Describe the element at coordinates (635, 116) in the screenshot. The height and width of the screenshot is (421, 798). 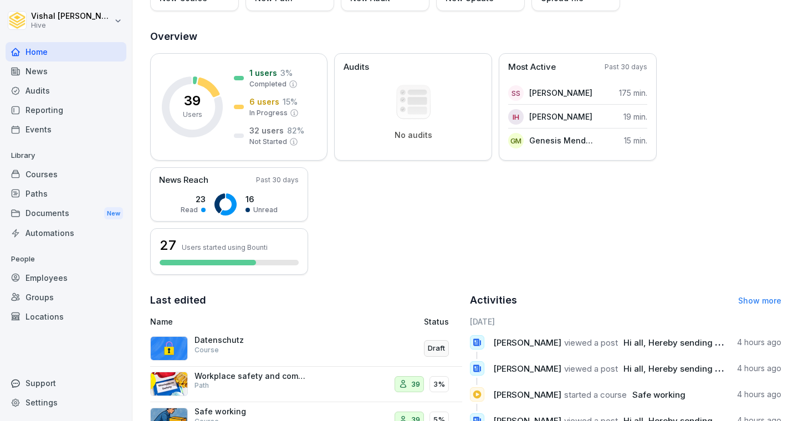
I see `p: 19 min.` at that location.